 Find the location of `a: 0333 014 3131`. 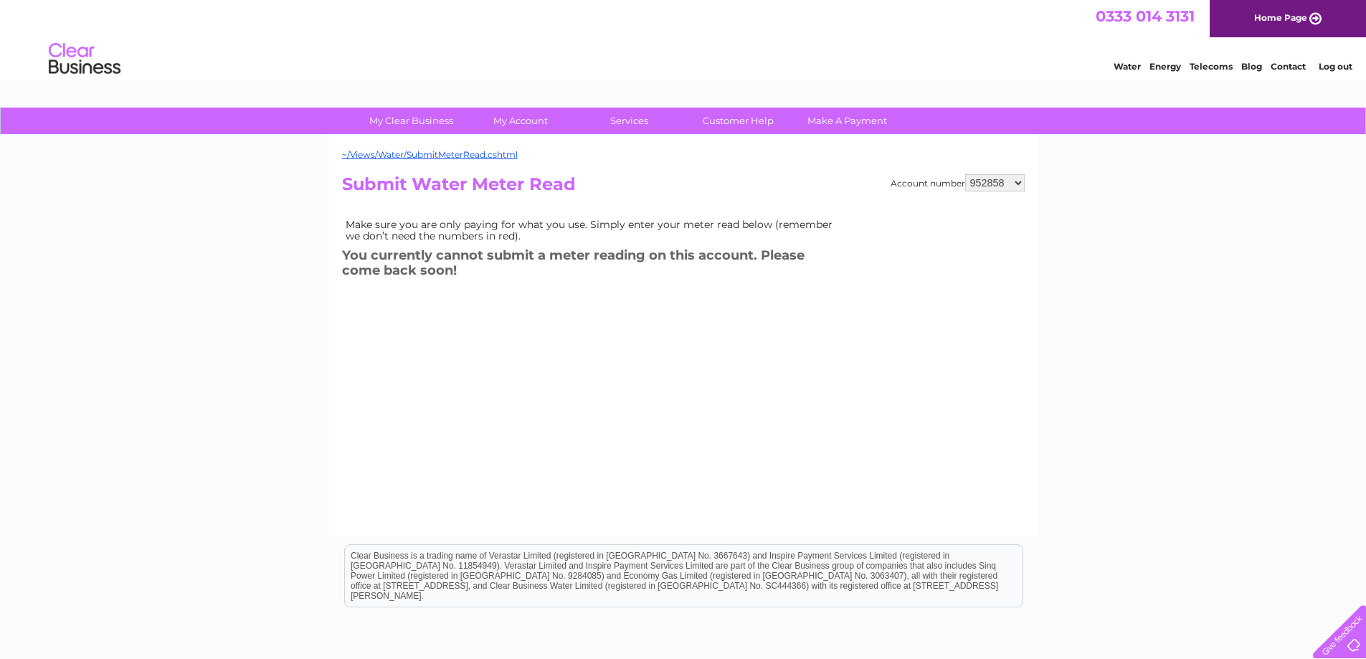

a: 0333 014 3131 is located at coordinates (1145, 16).